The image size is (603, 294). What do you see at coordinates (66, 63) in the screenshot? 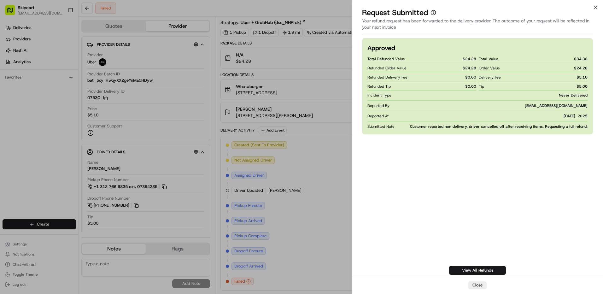
I see `div: Start new chat` at bounding box center [66, 63].